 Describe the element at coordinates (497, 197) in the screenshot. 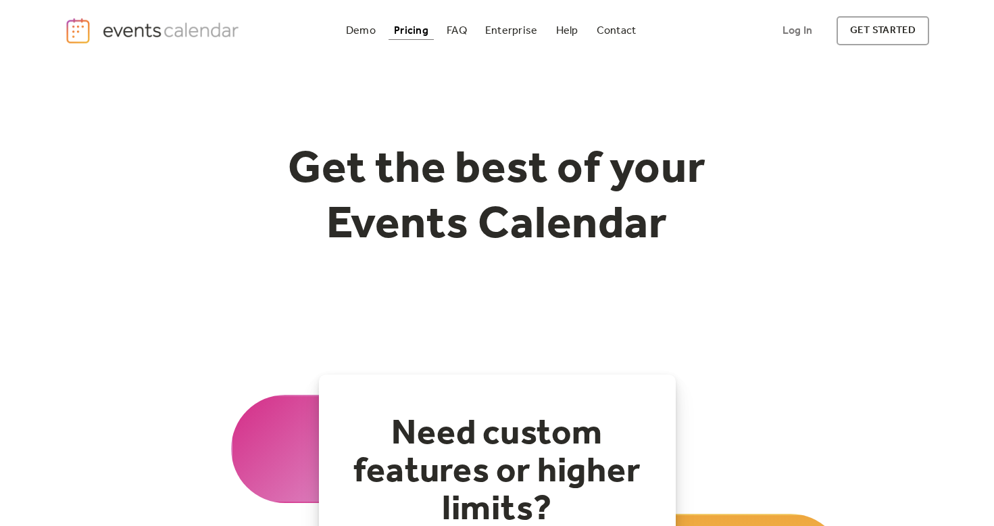

I see `h1: Get the best of your Events Calendar` at that location.